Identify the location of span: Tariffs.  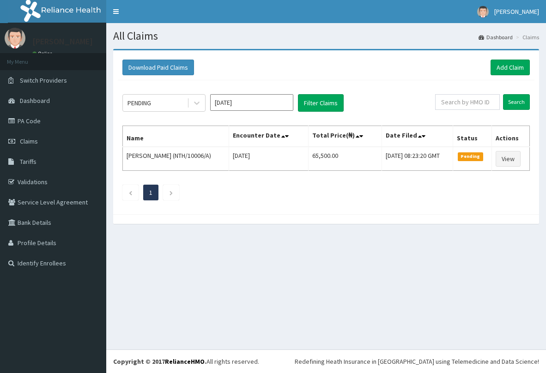
(28, 162).